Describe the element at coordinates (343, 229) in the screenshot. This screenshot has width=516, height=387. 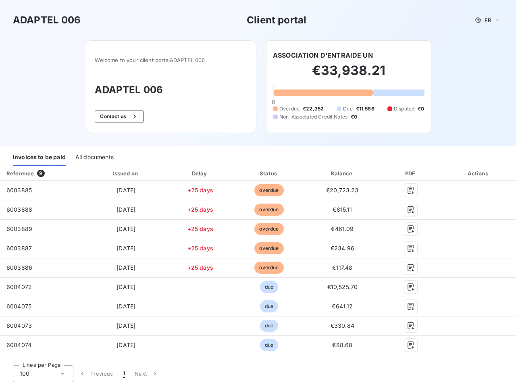
I see `span: €461.09` at that location.